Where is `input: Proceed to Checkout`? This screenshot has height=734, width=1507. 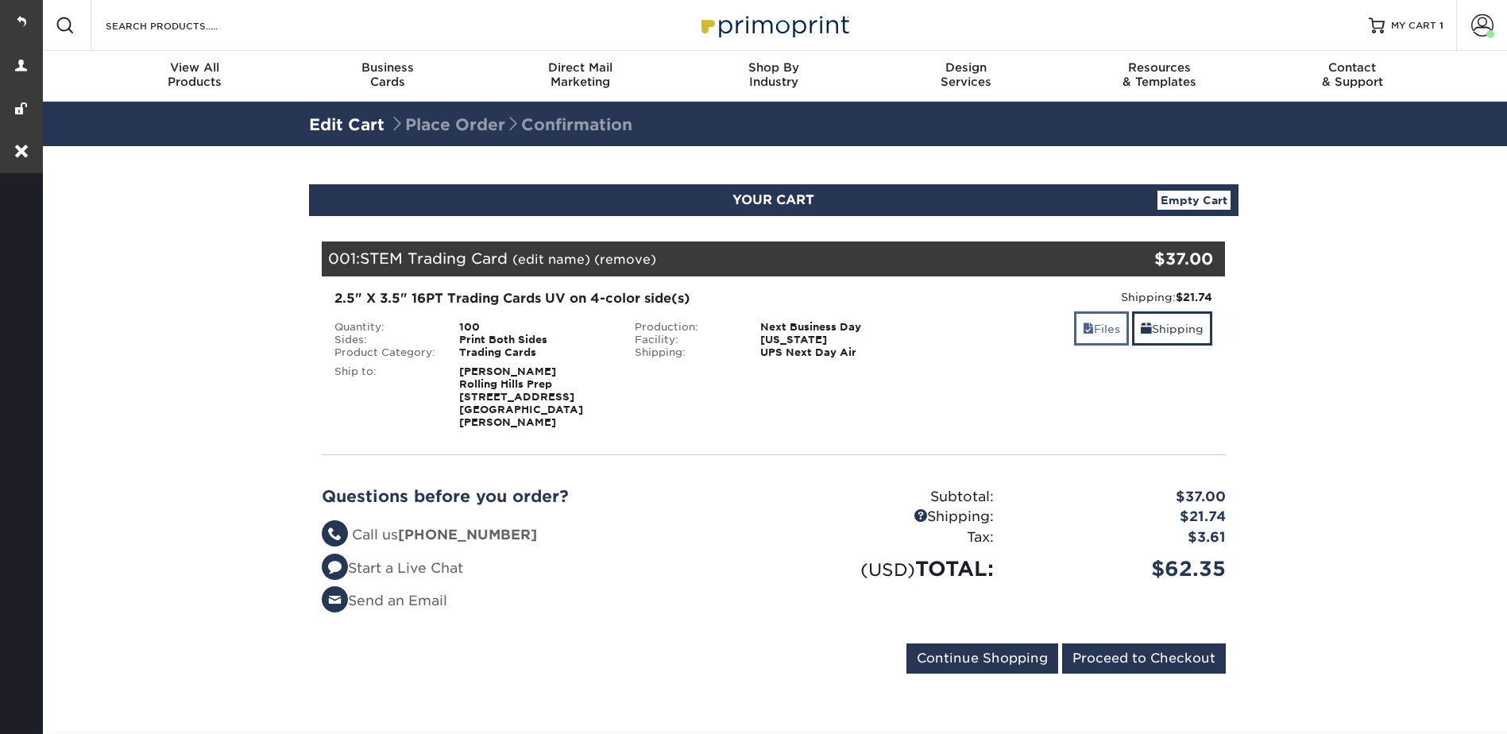
input: Proceed to Checkout is located at coordinates (1144, 659).